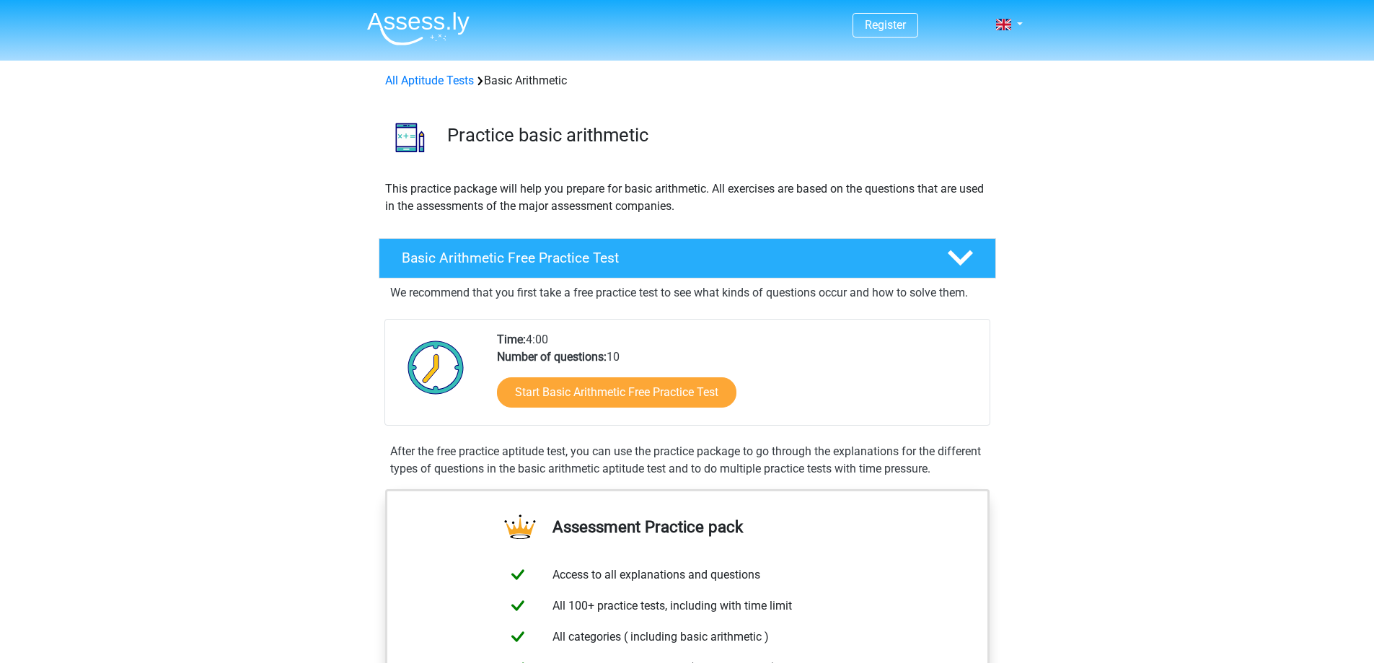 The image size is (1374, 663). What do you see at coordinates (688, 293) in the screenshot?
I see `p: We recommend that you first take a free practice test to see what kinds of questions occur and ho...` at bounding box center [688, 293].